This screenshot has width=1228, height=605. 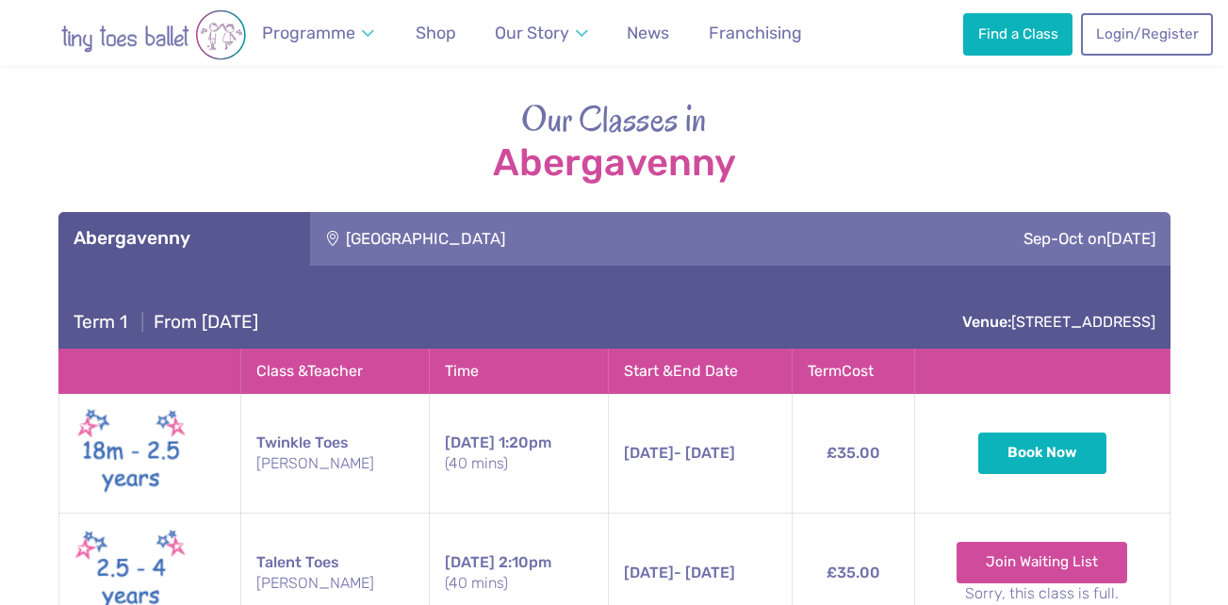 What do you see at coordinates (987, 321) in the screenshot?
I see `strong: Venue:` at bounding box center [987, 321].